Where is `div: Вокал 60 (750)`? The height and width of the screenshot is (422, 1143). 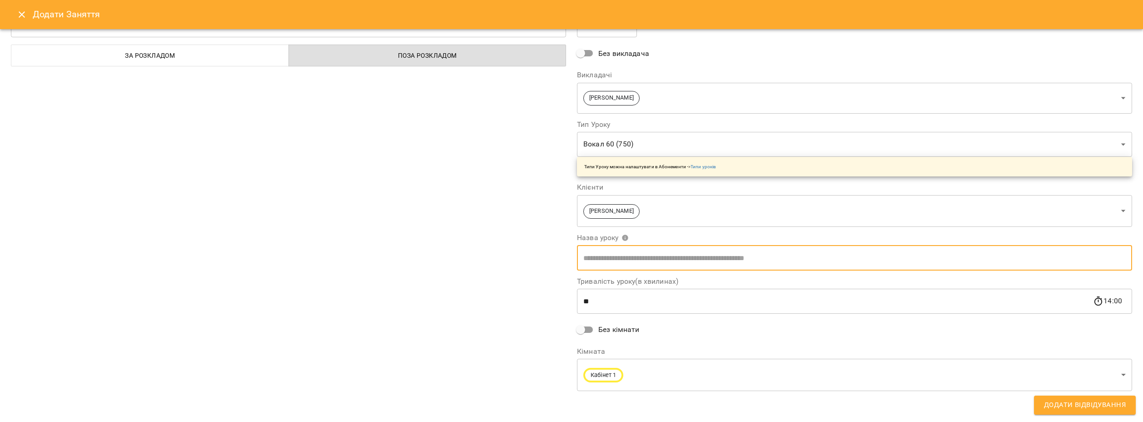
div: Вокал 60 (750) is located at coordinates (855, 144).